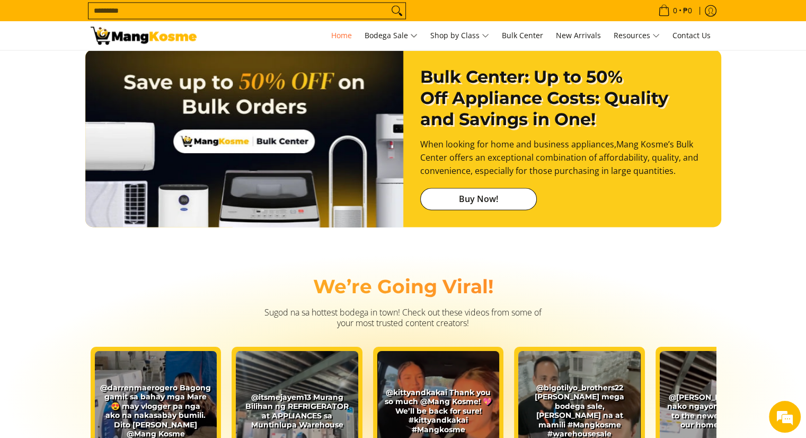  What do you see at coordinates (403, 286) in the screenshot?
I see `h2: We’re Going Viral!` at bounding box center [403, 286].